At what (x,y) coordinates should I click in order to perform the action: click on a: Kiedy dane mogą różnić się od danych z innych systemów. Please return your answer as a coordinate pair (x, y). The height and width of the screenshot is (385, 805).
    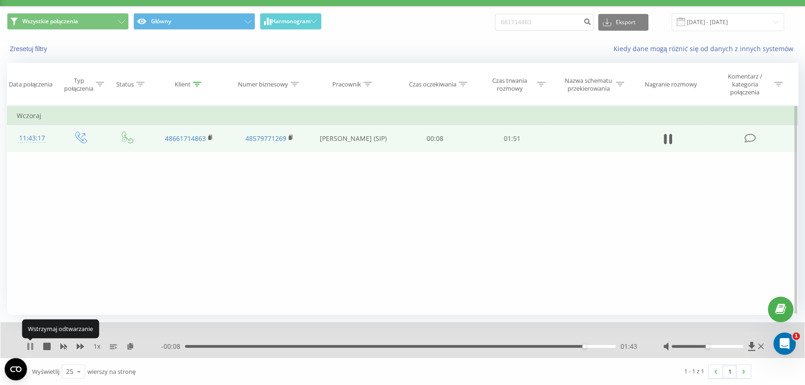
    Looking at the image, I should click on (705, 48).